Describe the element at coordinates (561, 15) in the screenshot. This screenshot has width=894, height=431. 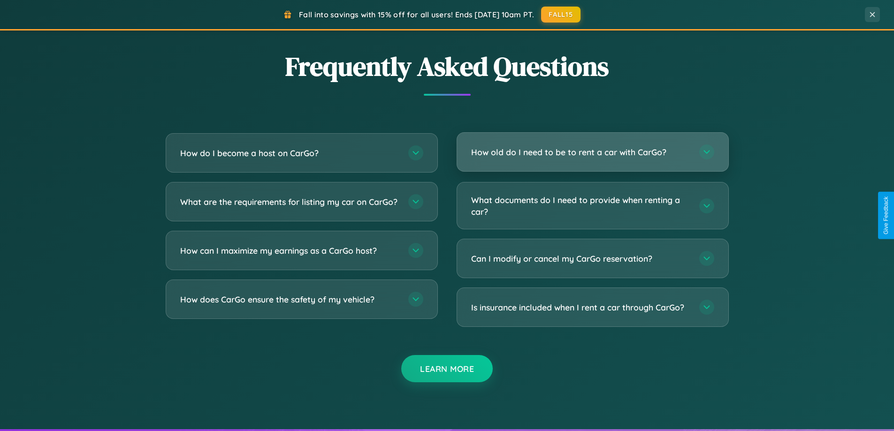
I see `button: FALL15` at that location.